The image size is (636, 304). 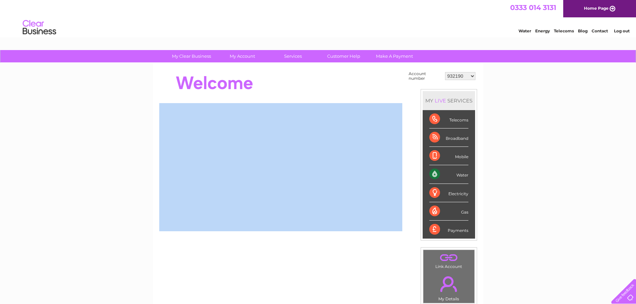 What do you see at coordinates (533, 7) in the screenshot?
I see `a: 0333 014 3131` at bounding box center [533, 7].